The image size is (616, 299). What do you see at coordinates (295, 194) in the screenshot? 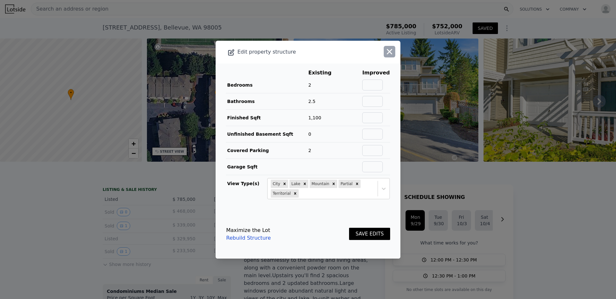
I see `div: Remove Territorial` at bounding box center [295, 194].